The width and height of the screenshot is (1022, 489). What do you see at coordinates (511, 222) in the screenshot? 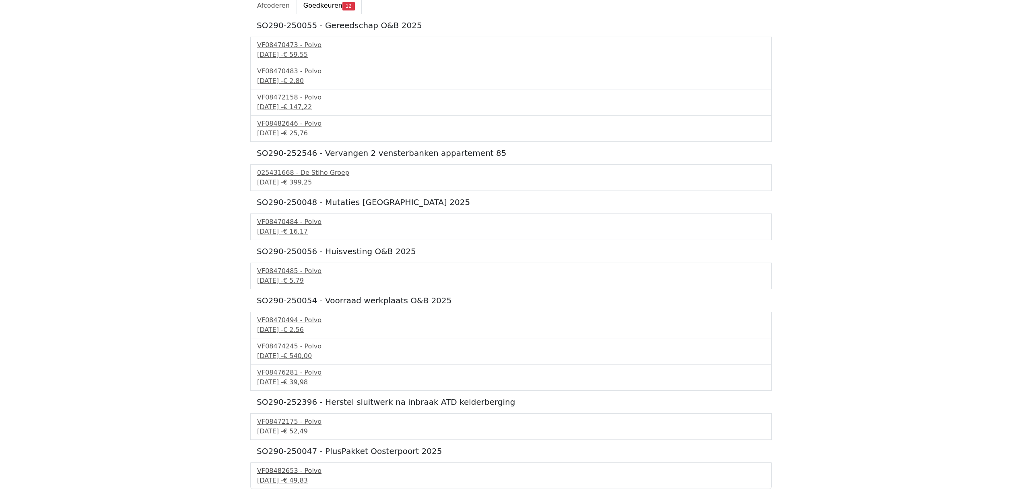
I see `div: VF08470484 - Polvo` at bounding box center [511, 222].